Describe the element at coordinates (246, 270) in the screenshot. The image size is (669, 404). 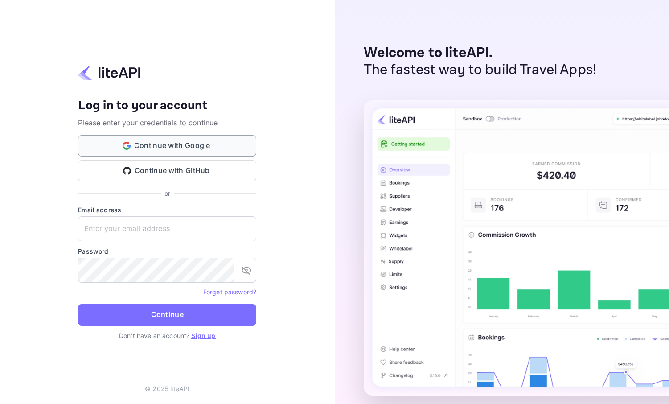
I see `button: toggle password visibility` at that location.